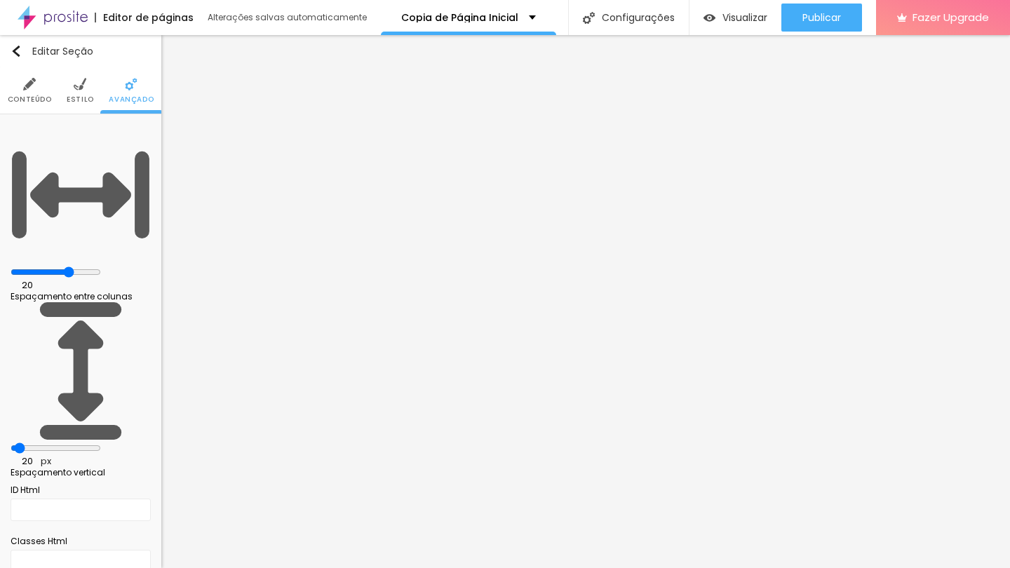 This screenshot has width=1010, height=568. I want to click on button: Publicar, so click(821, 18).